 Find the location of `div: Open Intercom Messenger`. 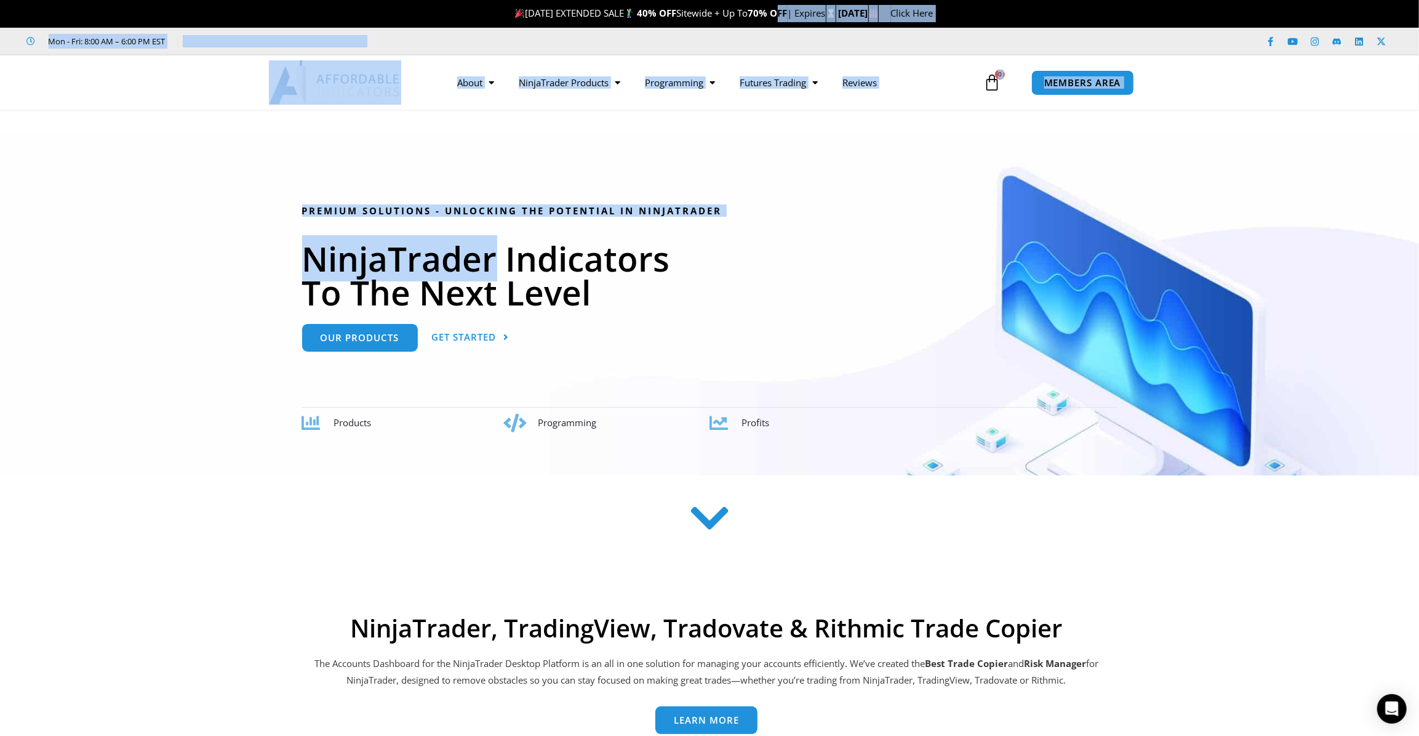

div: Open Intercom Messenger is located at coordinates (1392, 708).